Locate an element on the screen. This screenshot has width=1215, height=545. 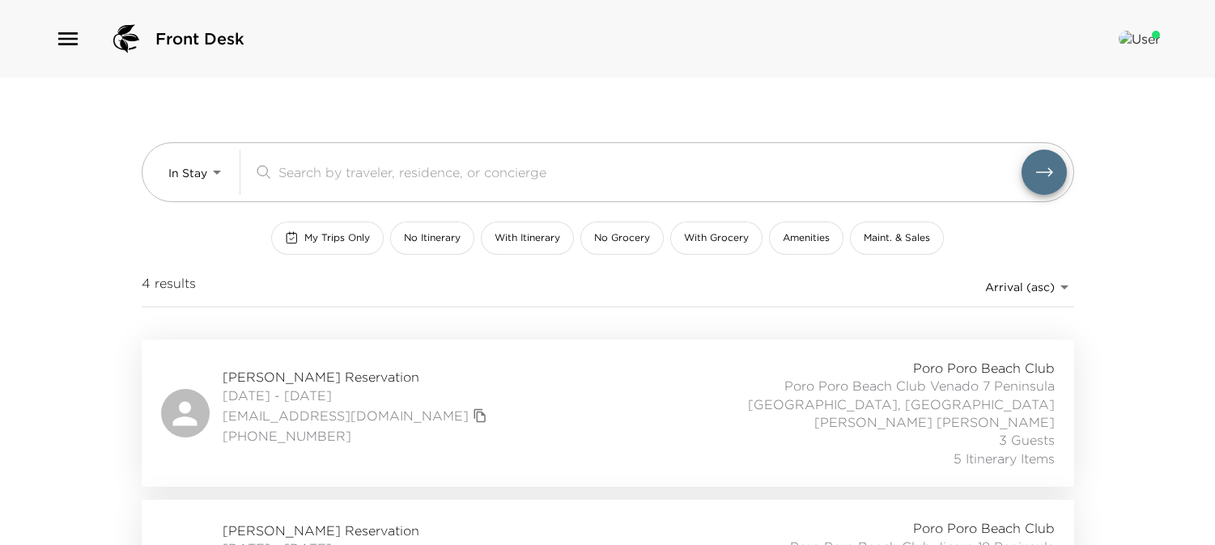
span: Maint. & Sales is located at coordinates (897, 238).